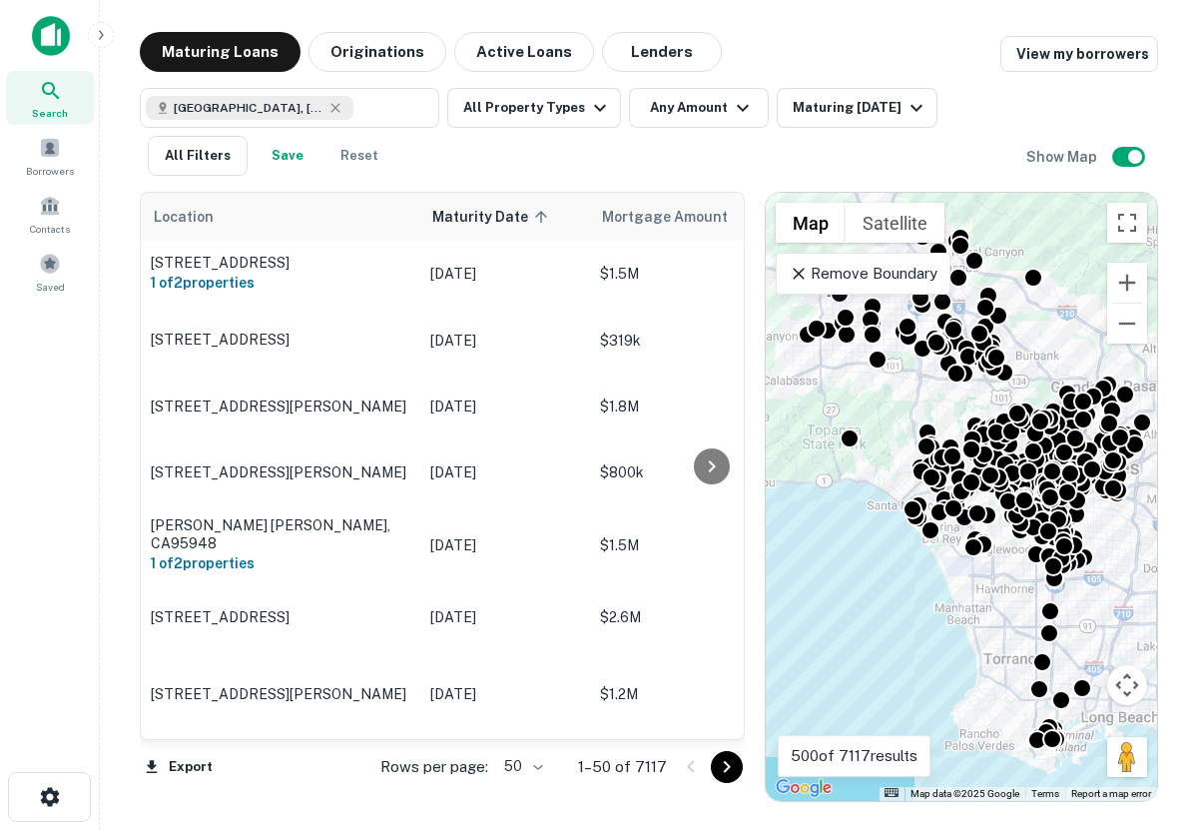 Image resolution: width=1198 pixels, height=830 pixels. I want to click on p: Rows per page:, so click(434, 767).